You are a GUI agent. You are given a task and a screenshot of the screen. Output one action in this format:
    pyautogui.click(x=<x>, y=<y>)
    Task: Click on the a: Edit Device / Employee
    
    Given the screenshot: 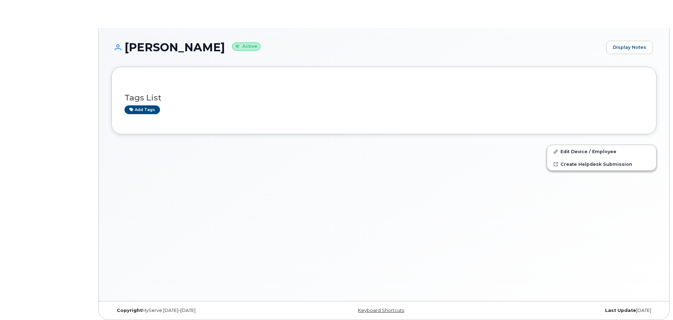 What is the action you would take?
    pyautogui.click(x=602, y=152)
    